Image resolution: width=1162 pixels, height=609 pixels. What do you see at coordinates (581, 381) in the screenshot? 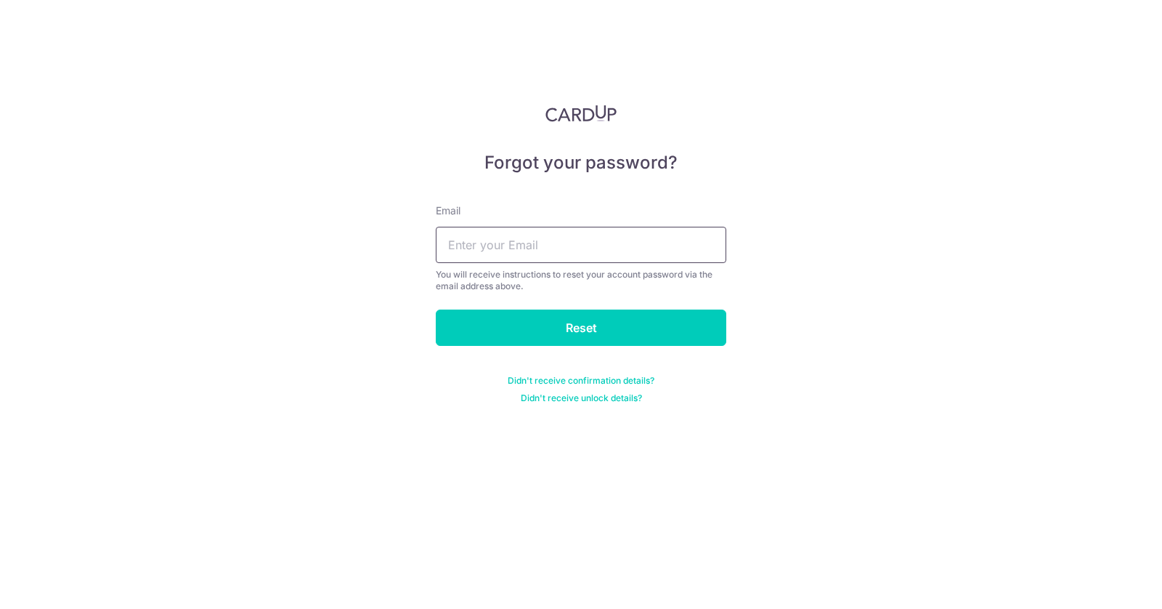
I see `a: Didn't receive confirmation details?` at bounding box center [581, 381].